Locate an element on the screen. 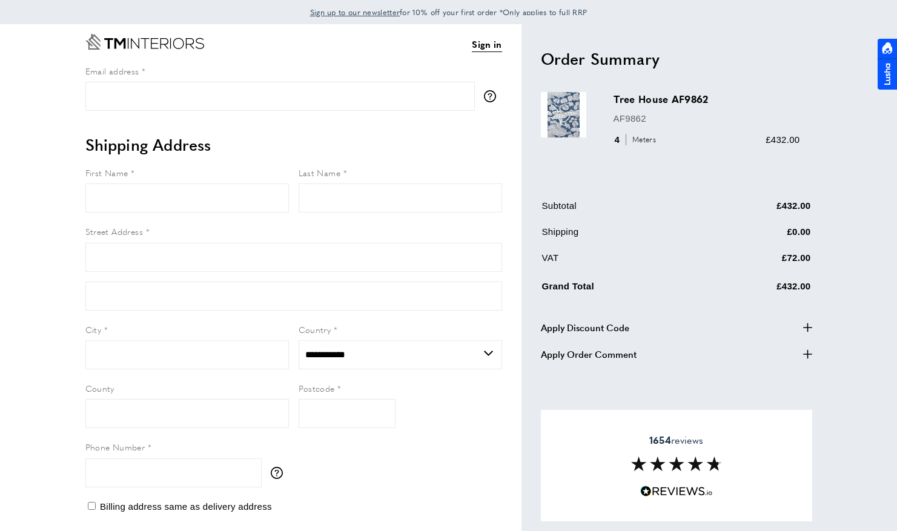 This screenshot has height=531, width=897. span: First Name is located at coordinates (107, 173).